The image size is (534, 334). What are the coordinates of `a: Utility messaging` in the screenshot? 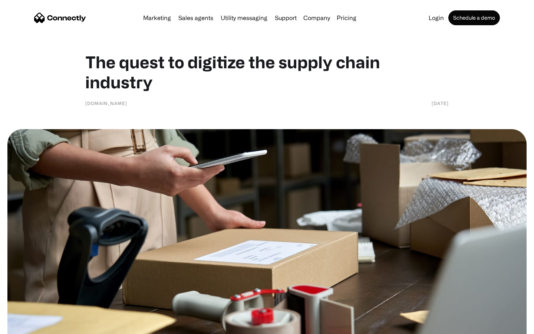 It's located at (244, 18).